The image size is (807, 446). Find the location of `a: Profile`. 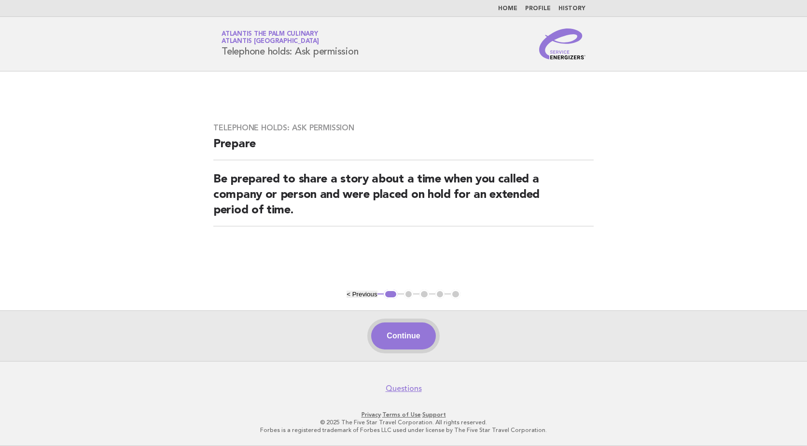

a: Profile is located at coordinates (538, 9).